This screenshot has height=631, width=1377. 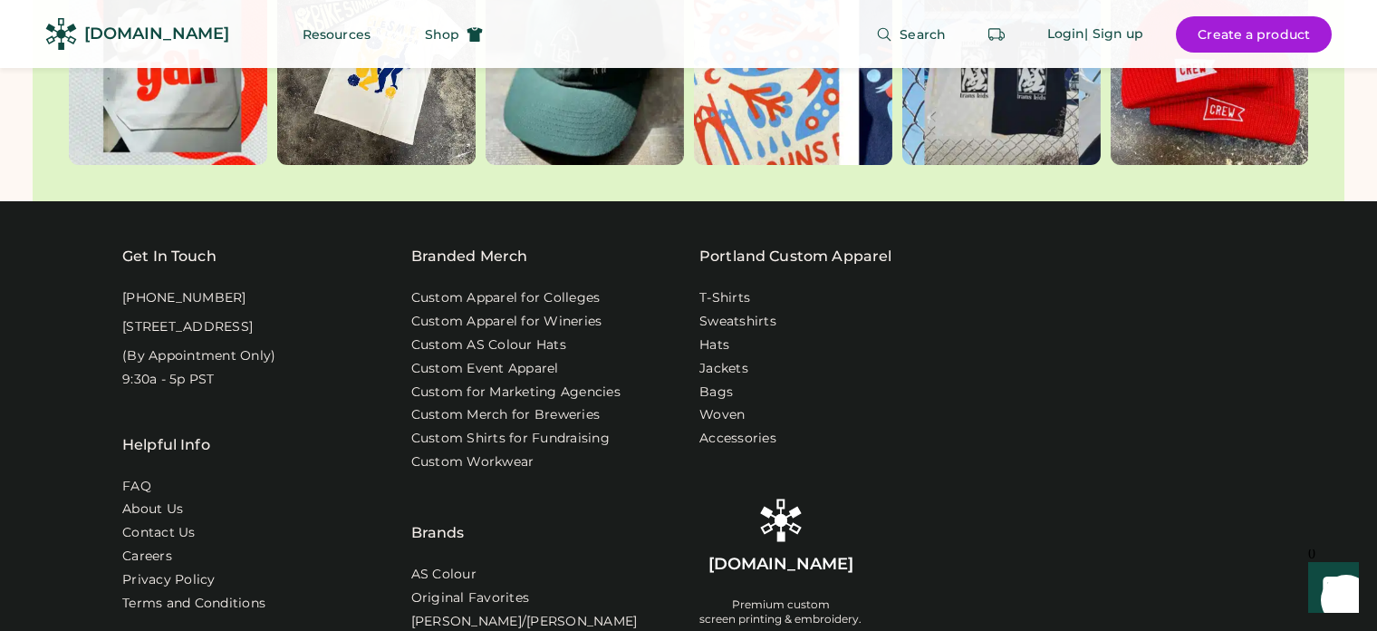 What do you see at coordinates (725, 298) in the screenshot?
I see `a: T-Shirts` at bounding box center [725, 298].